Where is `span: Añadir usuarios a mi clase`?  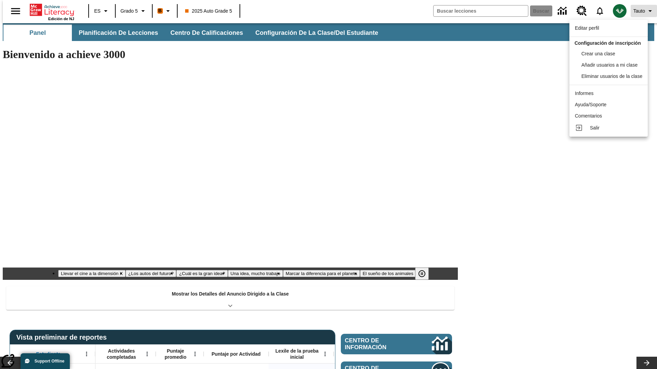 span: Añadir usuarios a mi clase is located at coordinates (609, 65).